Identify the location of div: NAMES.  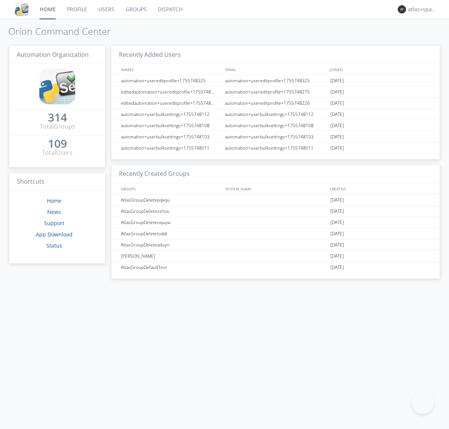
(170, 69).